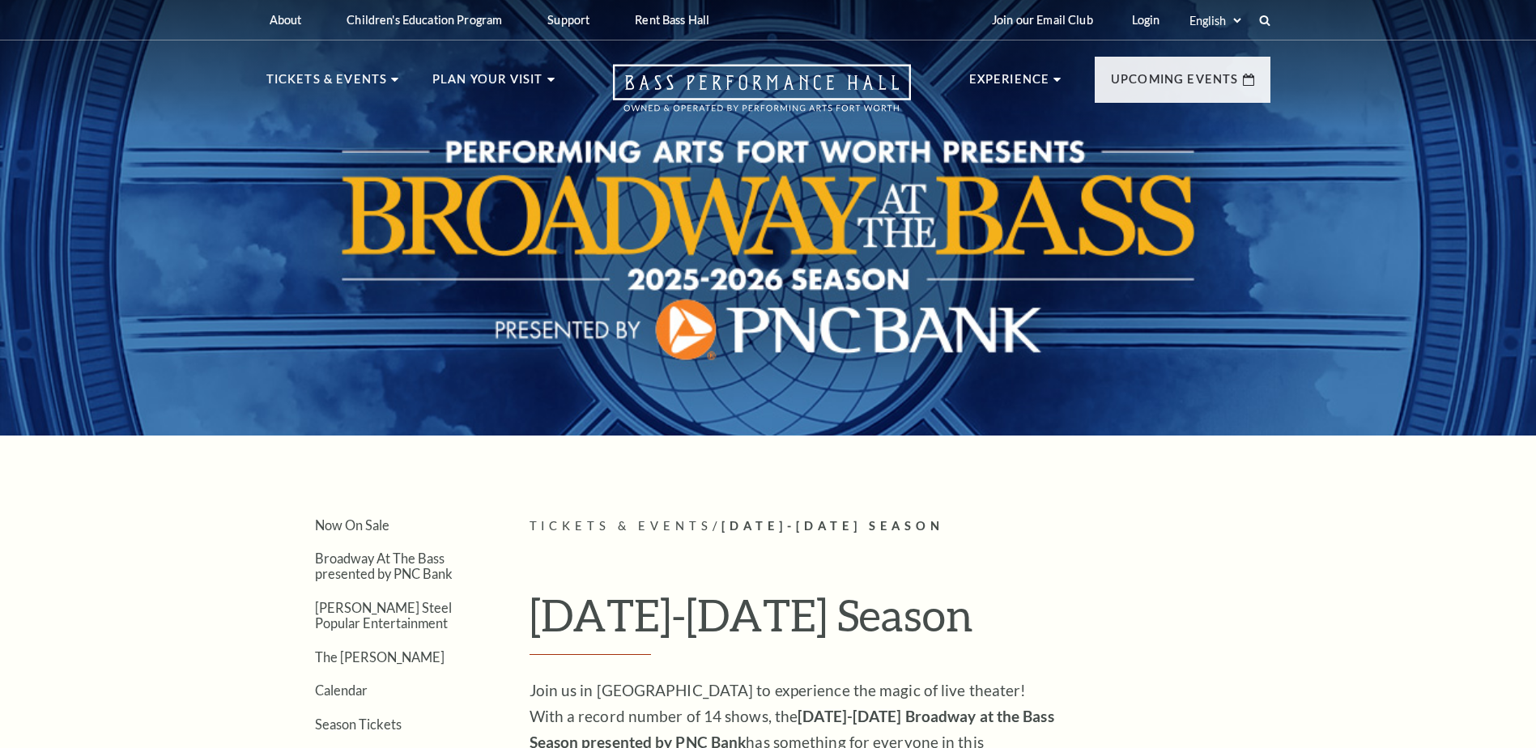  Describe the element at coordinates (358, 724) in the screenshot. I see `a: Season Tickets` at that location.